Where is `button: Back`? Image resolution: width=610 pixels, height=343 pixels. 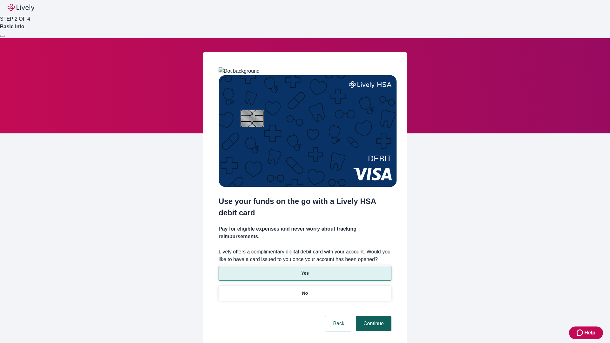
button: Back is located at coordinates (338, 324).